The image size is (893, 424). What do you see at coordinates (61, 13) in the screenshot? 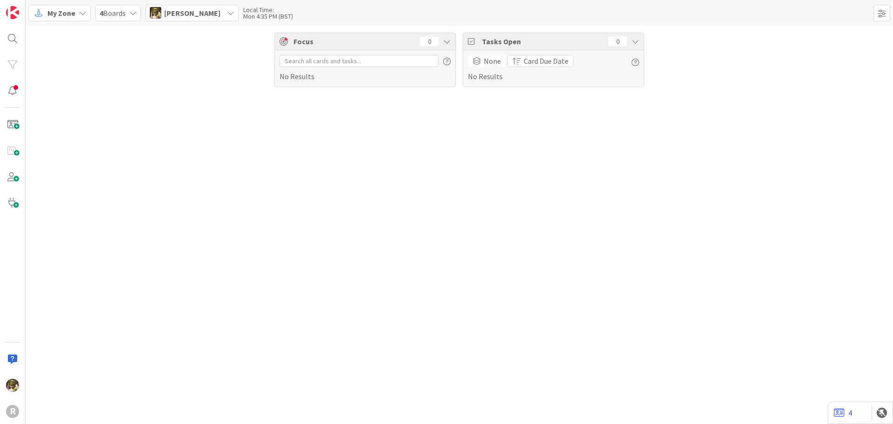
I see `span: My Zone` at bounding box center [61, 13].